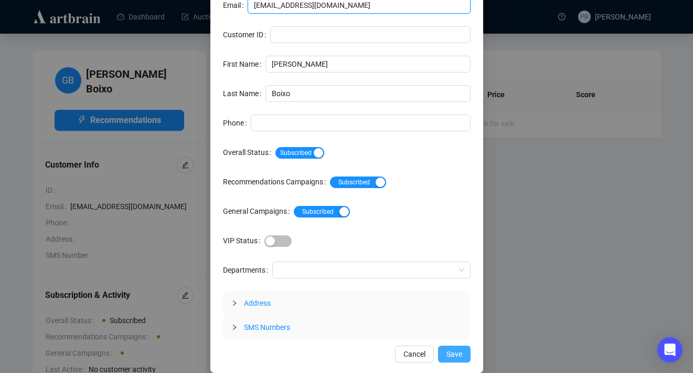 The image size is (693, 373). What do you see at coordinates (368, 93) in the screenshot?
I see `input: Last Name` at bounding box center [368, 93].